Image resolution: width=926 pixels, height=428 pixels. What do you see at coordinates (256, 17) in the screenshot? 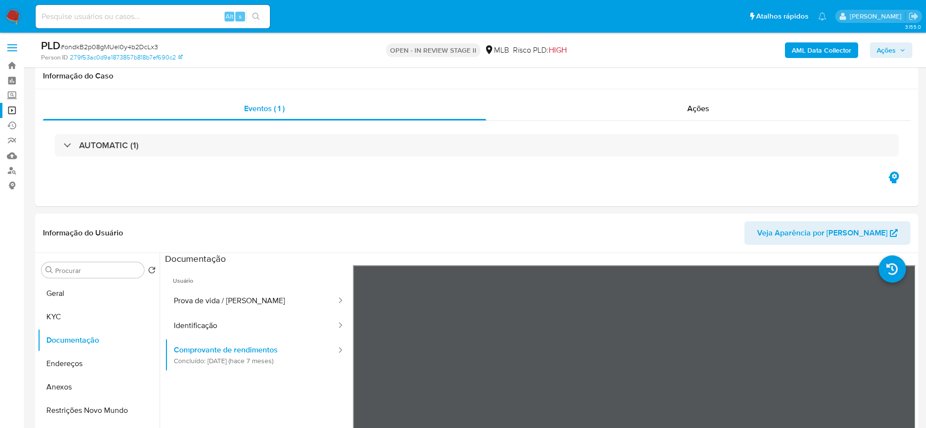
I see `button: search-icon` at bounding box center [256, 17].